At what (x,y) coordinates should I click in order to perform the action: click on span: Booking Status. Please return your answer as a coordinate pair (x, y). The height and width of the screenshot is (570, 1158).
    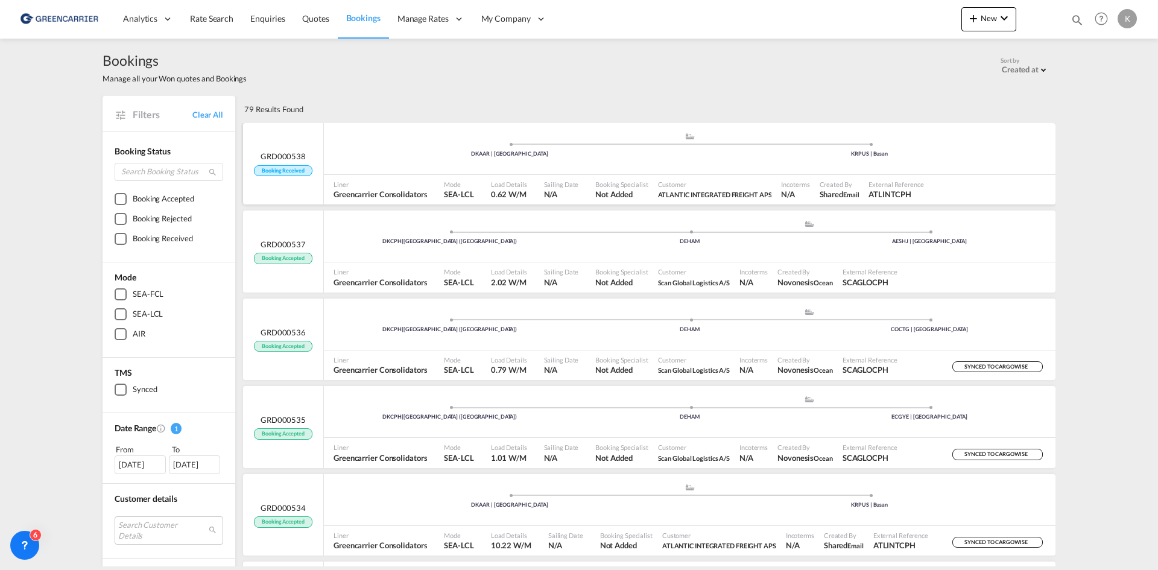
    Looking at the image, I should click on (142, 151).